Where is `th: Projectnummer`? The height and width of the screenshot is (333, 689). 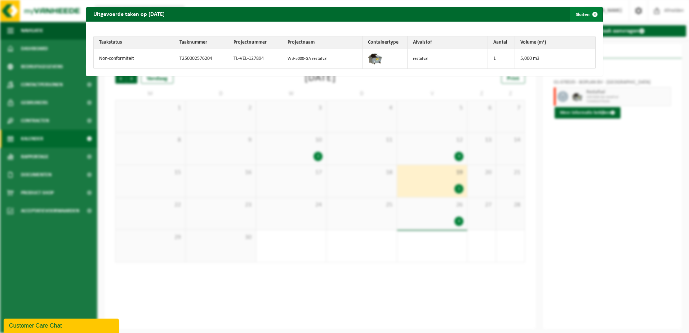
th: Projectnummer is located at coordinates (255, 42).